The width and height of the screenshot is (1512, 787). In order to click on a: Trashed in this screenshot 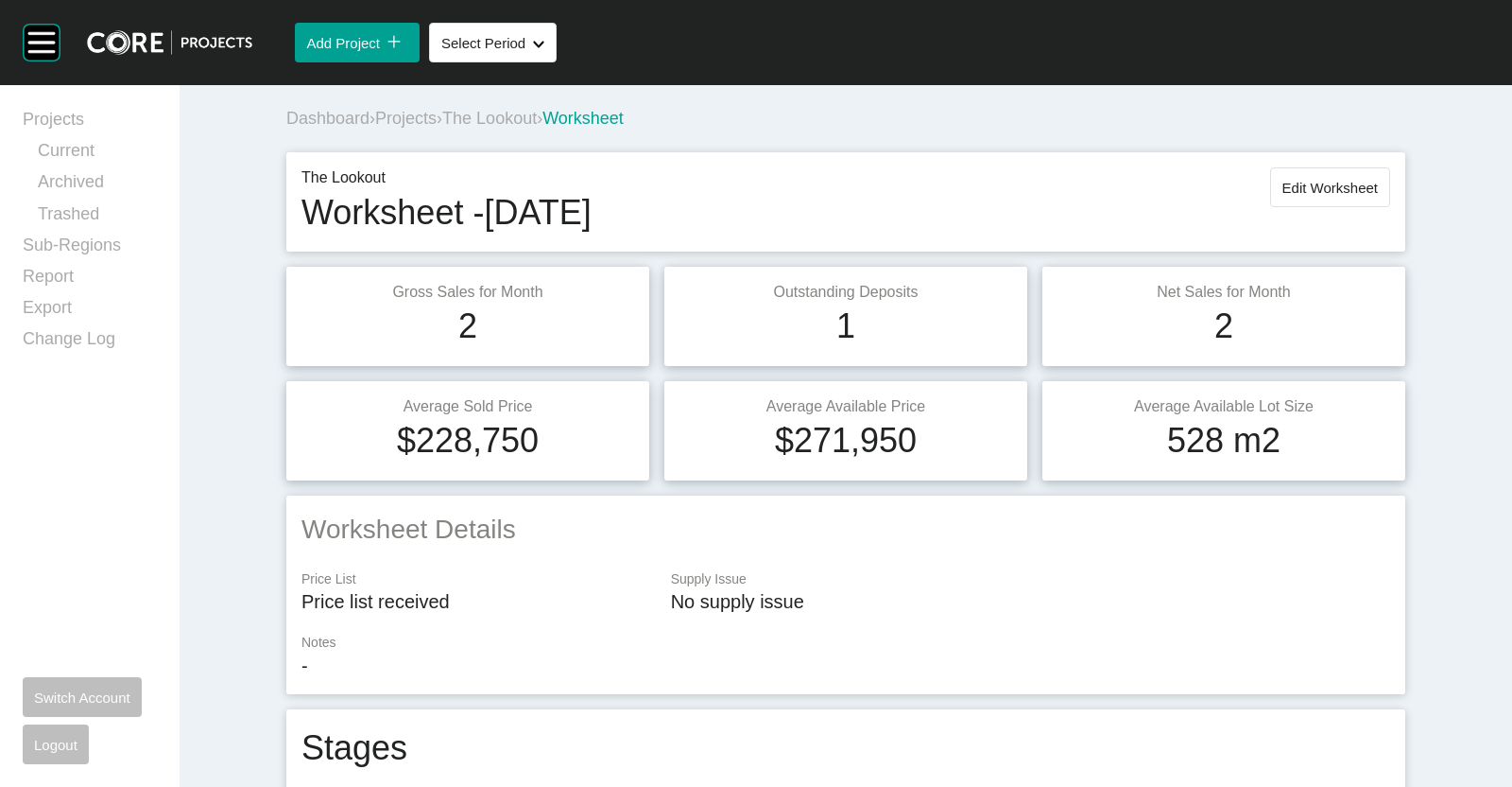, I will do `click(98, 217)`.